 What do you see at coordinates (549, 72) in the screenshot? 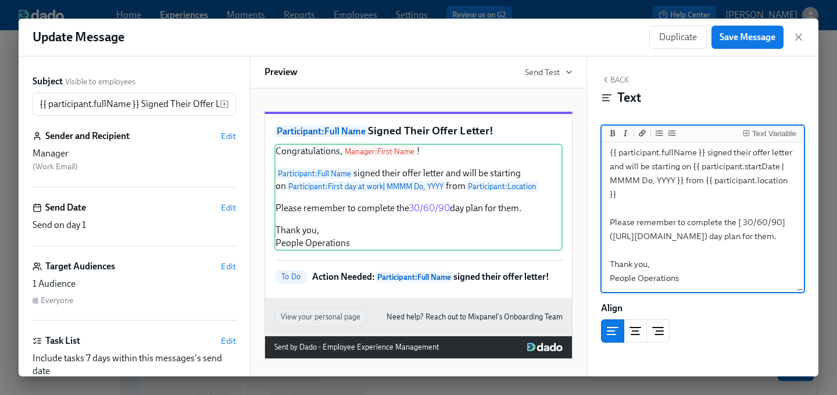
I see `button: Send Test` at bounding box center [549, 72].